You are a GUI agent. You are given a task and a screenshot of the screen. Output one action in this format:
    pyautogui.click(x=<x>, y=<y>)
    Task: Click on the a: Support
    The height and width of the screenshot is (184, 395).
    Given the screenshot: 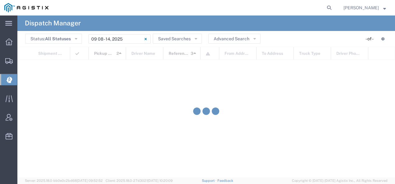 What is the action you would take?
    pyautogui.click(x=209, y=181)
    